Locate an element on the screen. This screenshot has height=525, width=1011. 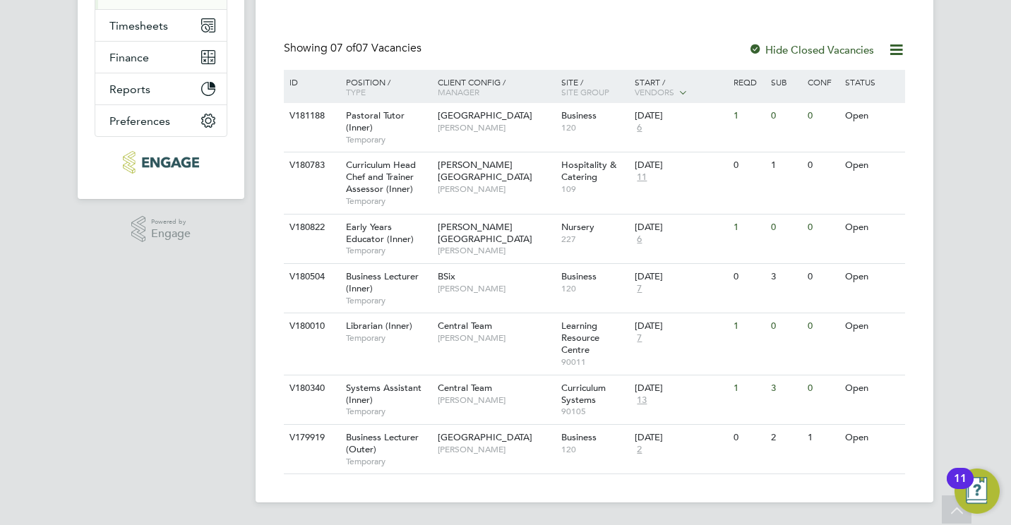
span: 07 of is located at coordinates (343, 48).